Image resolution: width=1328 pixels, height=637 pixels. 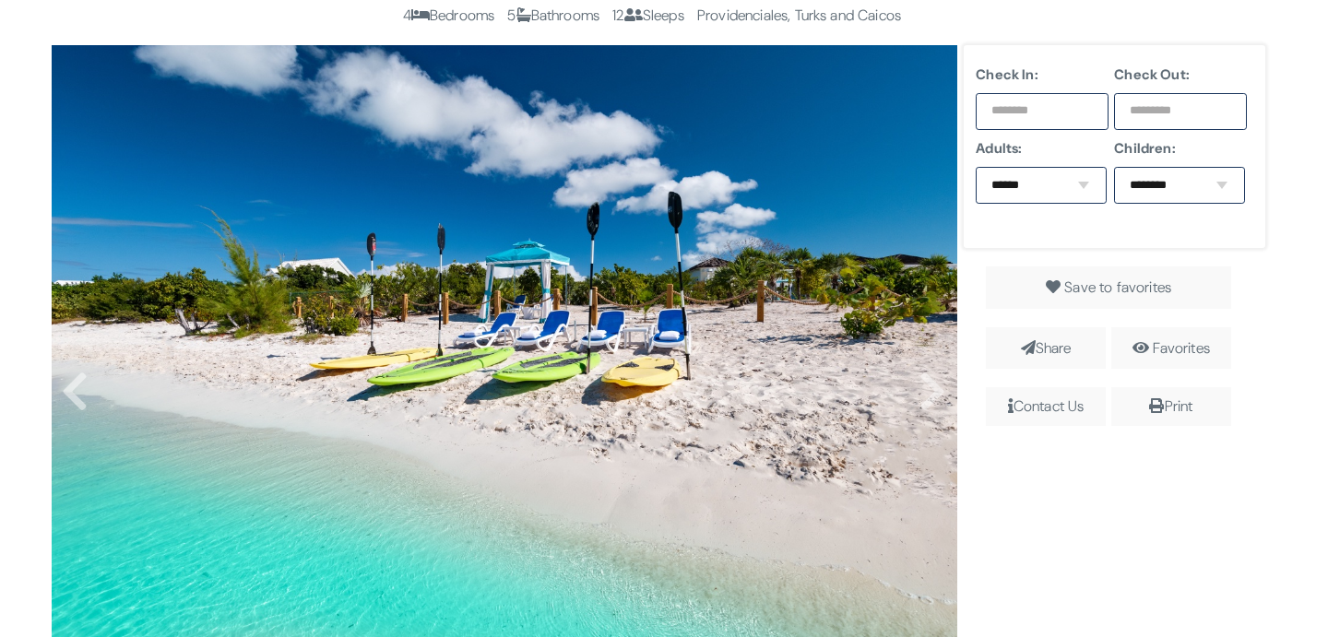 I want to click on div: Print, so click(x=1172, y=407).